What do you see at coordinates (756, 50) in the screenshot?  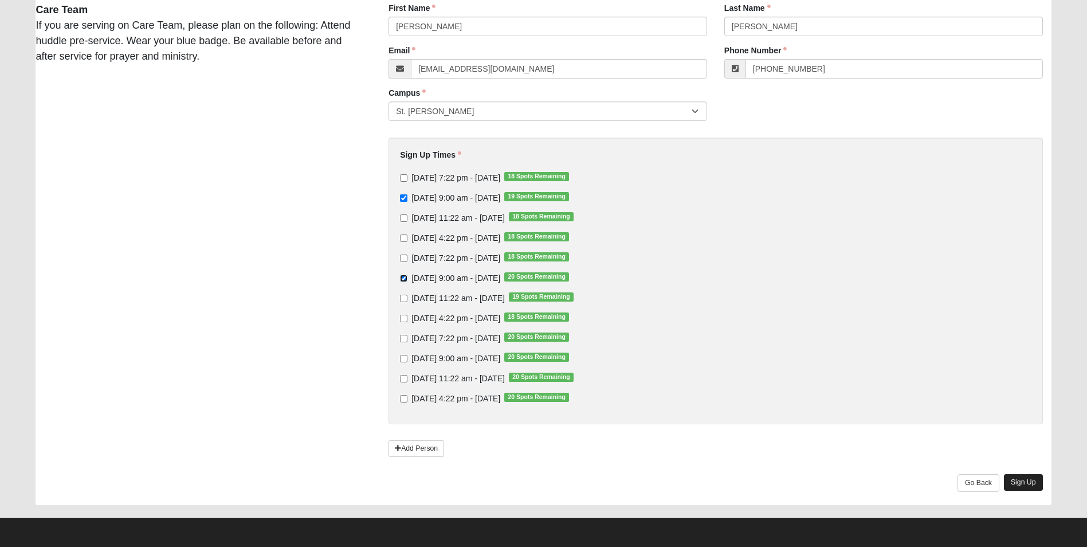 I see `label: Phone Number` at bounding box center [756, 50].